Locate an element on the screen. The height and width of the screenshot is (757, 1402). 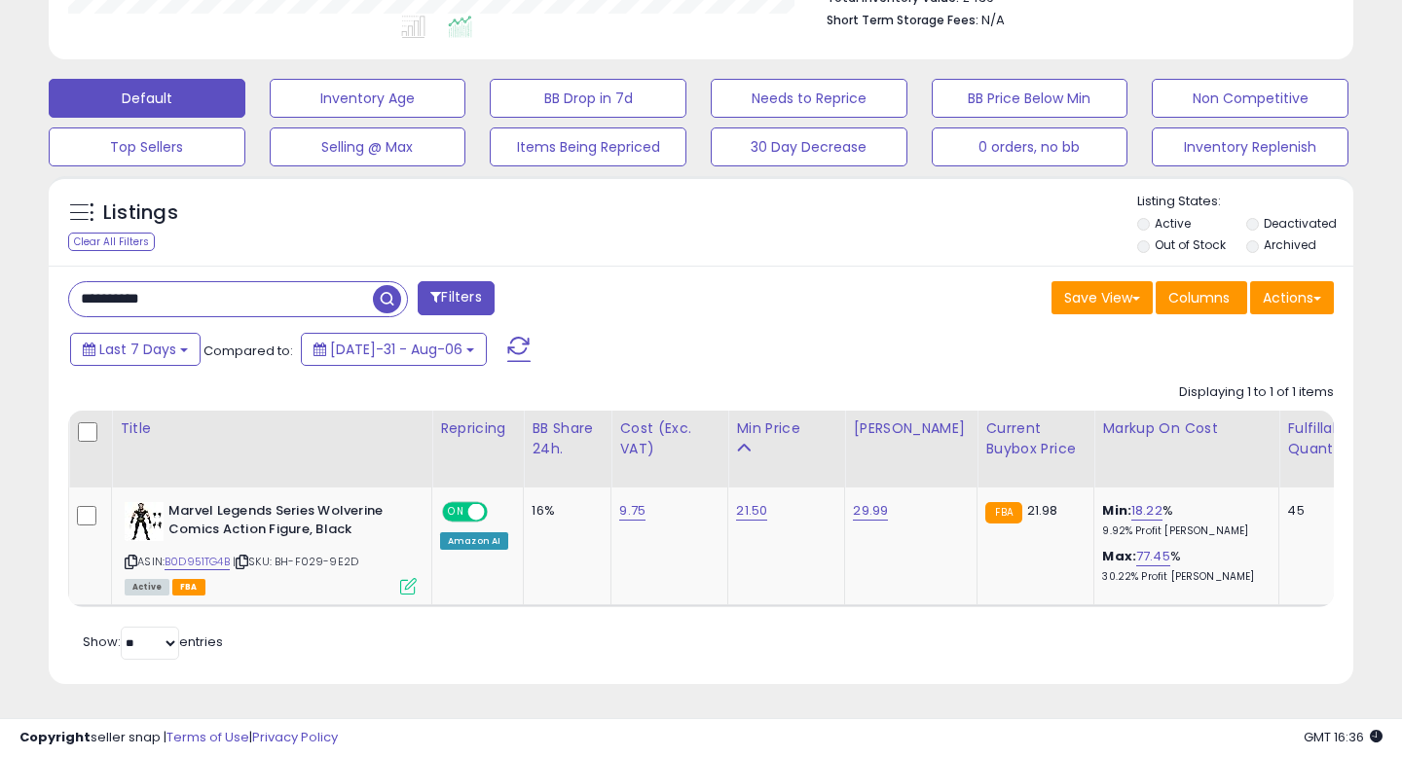
th: The percentage added to the cost of goods (COGS) that forms the calculator for Min & Max prices. is located at coordinates (1187, 449).